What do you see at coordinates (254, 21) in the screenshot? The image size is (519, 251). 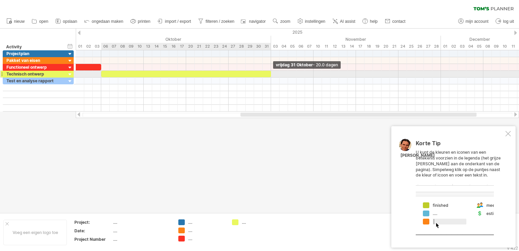 I see `a: navigator` at bounding box center [254, 21].